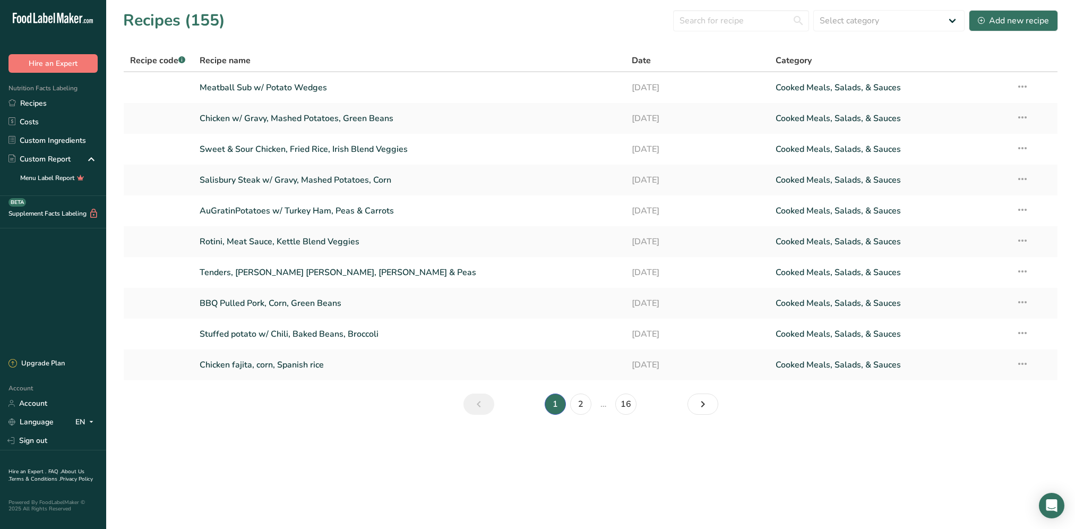 Image resolution: width=1075 pixels, height=529 pixels. I want to click on input: Search for recipe, so click(741, 21).